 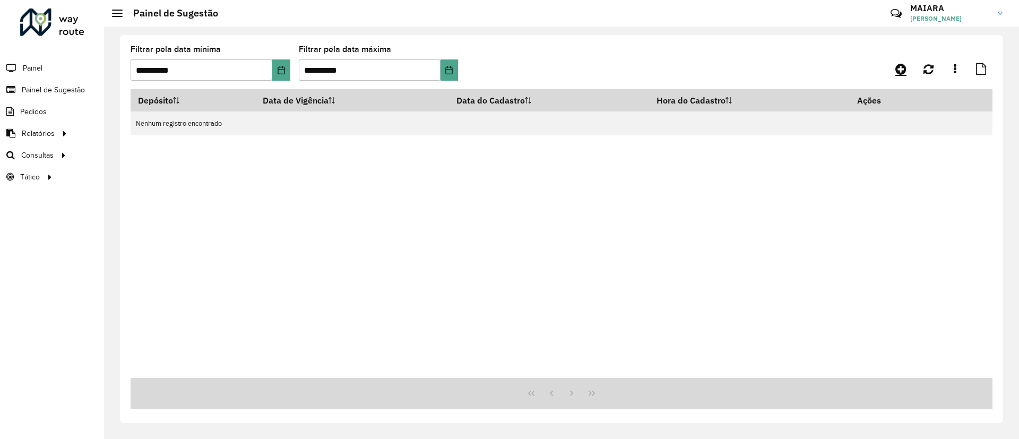 What do you see at coordinates (549, 100) in the screenshot?
I see `th: Data do Cadastro` at bounding box center [549, 100].